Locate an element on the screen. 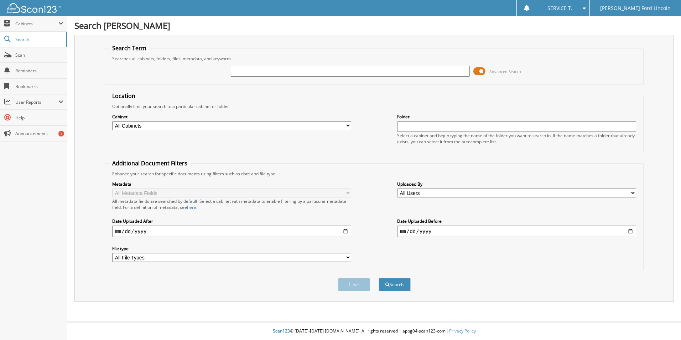 This screenshot has width=681, height=340. legend: Additional Document Filters is located at coordinates (150, 163).